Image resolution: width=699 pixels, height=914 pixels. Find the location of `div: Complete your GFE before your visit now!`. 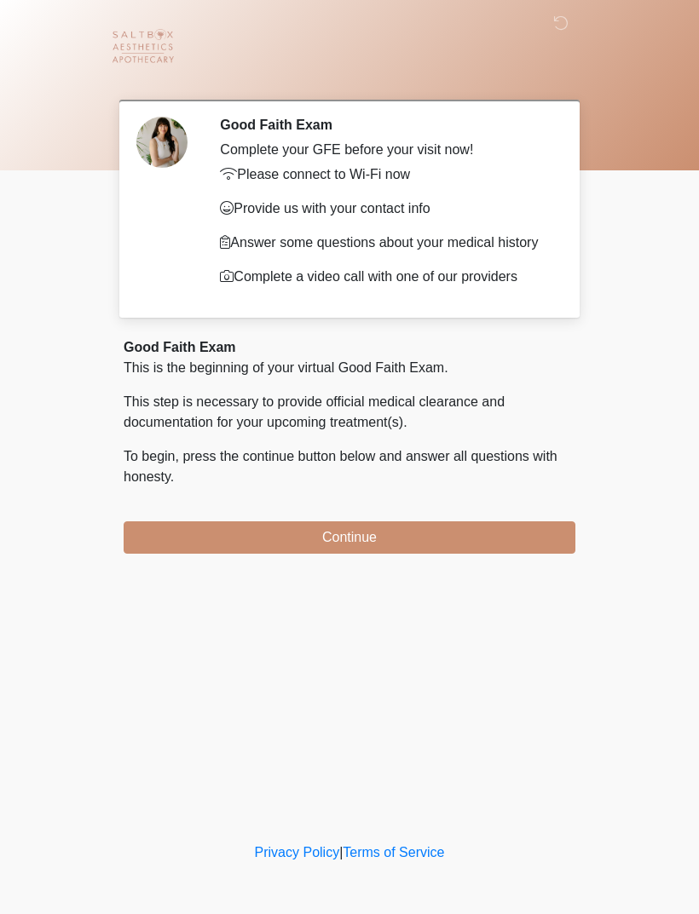

div: Complete your GFE before your visit now! is located at coordinates (384, 150).